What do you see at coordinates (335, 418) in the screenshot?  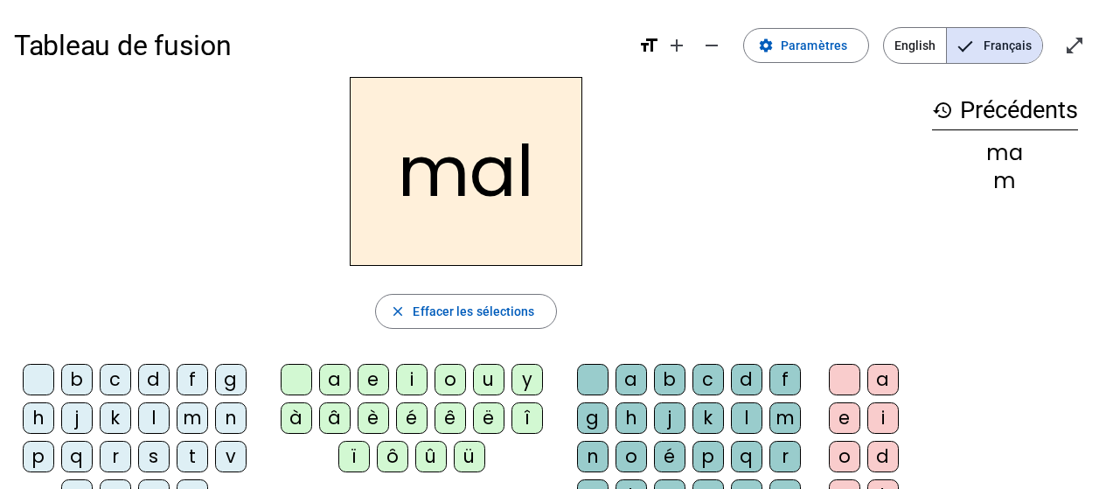 I see `div: â` at bounding box center [335, 418].